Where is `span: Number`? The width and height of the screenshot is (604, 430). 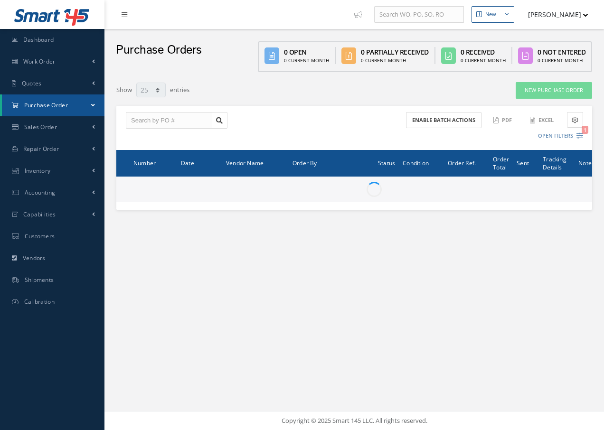
span: Number is located at coordinates (144, 162).